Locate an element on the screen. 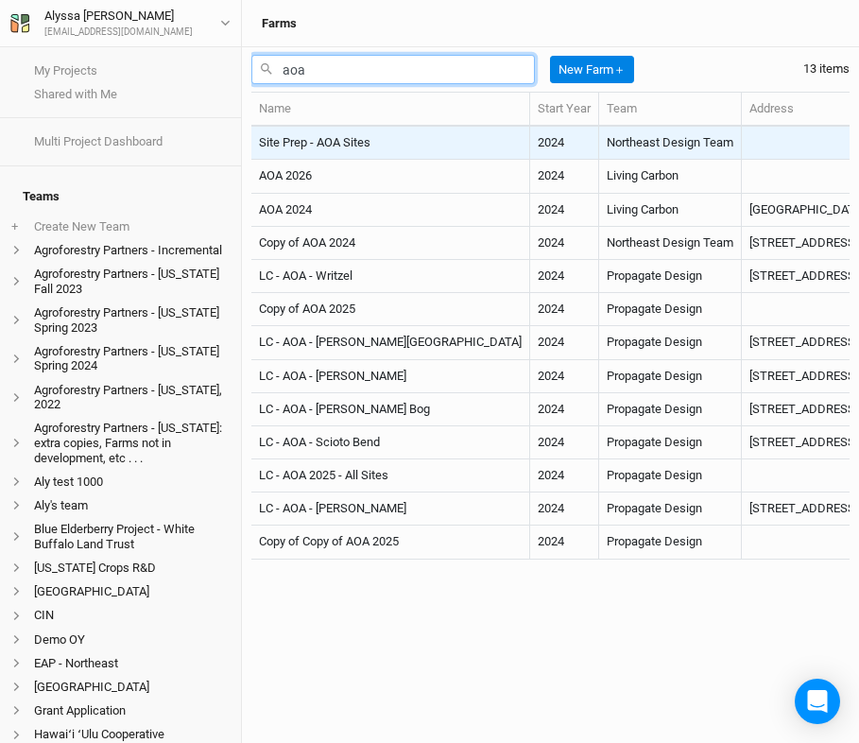 Image resolution: width=859 pixels, height=743 pixels. td: Copy of Copy of AOA 2025 is located at coordinates (390, 541).